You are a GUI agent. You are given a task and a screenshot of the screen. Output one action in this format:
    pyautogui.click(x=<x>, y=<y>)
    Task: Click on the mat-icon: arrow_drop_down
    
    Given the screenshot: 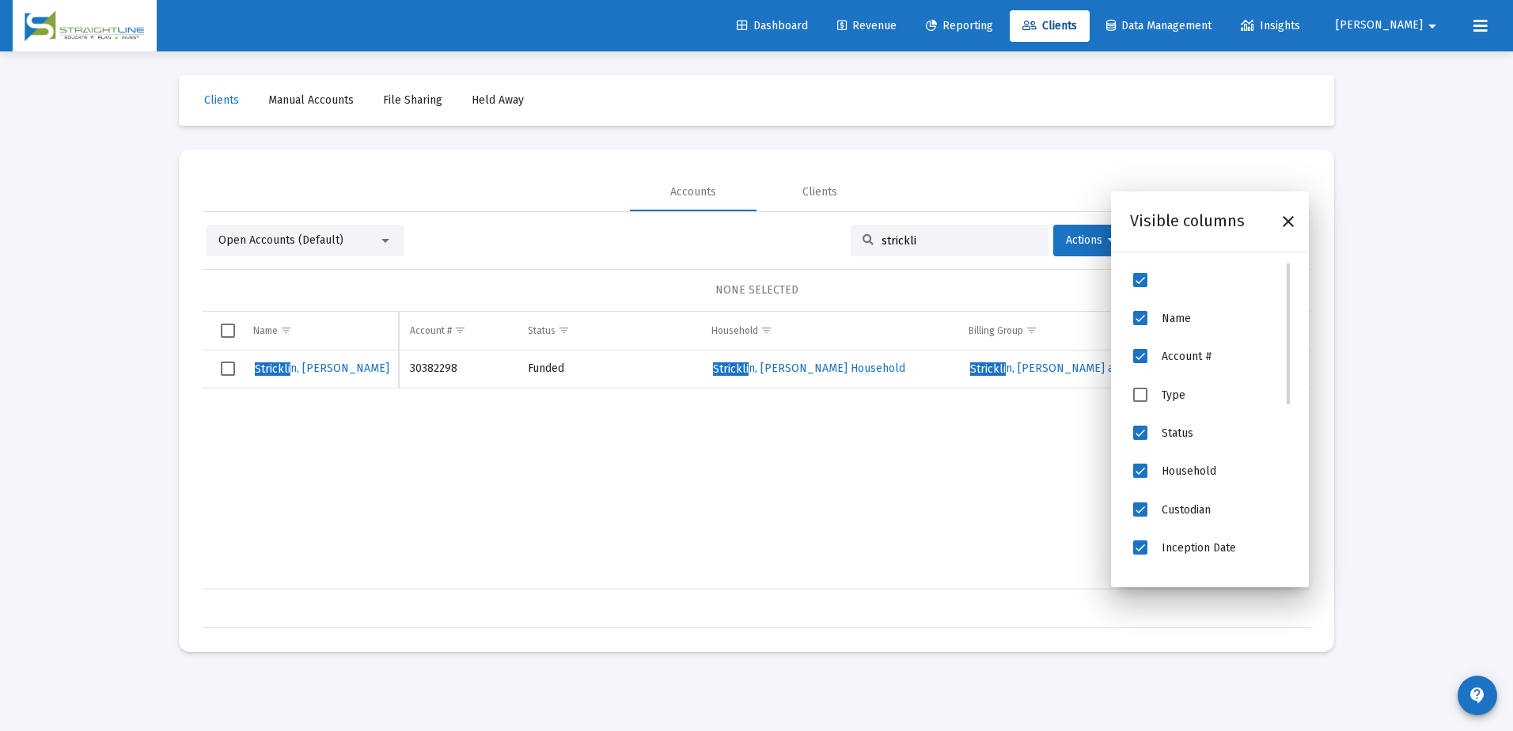 What is the action you would take?
    pyautogui.click(x=1432, y=26)
    